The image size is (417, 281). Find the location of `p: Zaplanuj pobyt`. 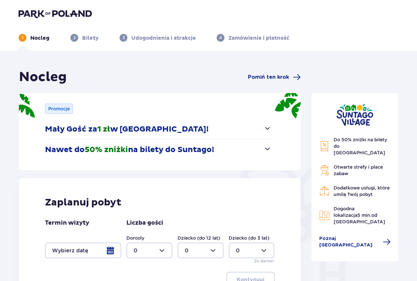

p: Zaplanuj pobyt is located at coordinates (83, 203).